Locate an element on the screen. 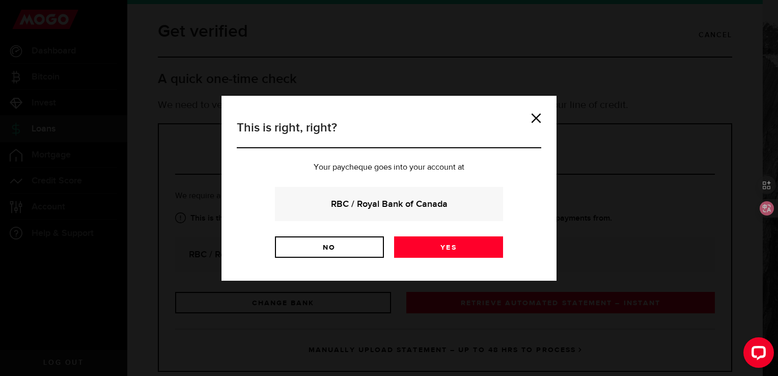 This screenshot has height=376, width=778. a: No is located at coordinates (329, 247).